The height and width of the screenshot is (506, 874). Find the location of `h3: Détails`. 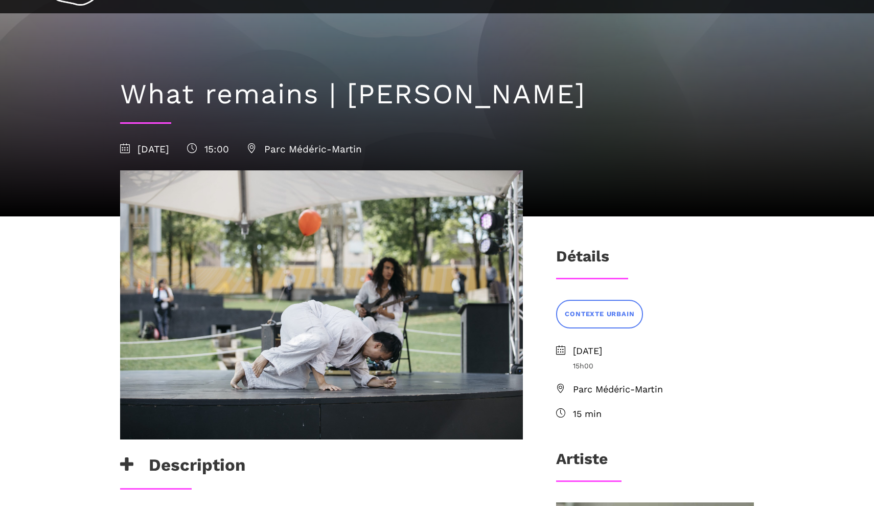

h3: Détails is located at coordinates (583, 260).